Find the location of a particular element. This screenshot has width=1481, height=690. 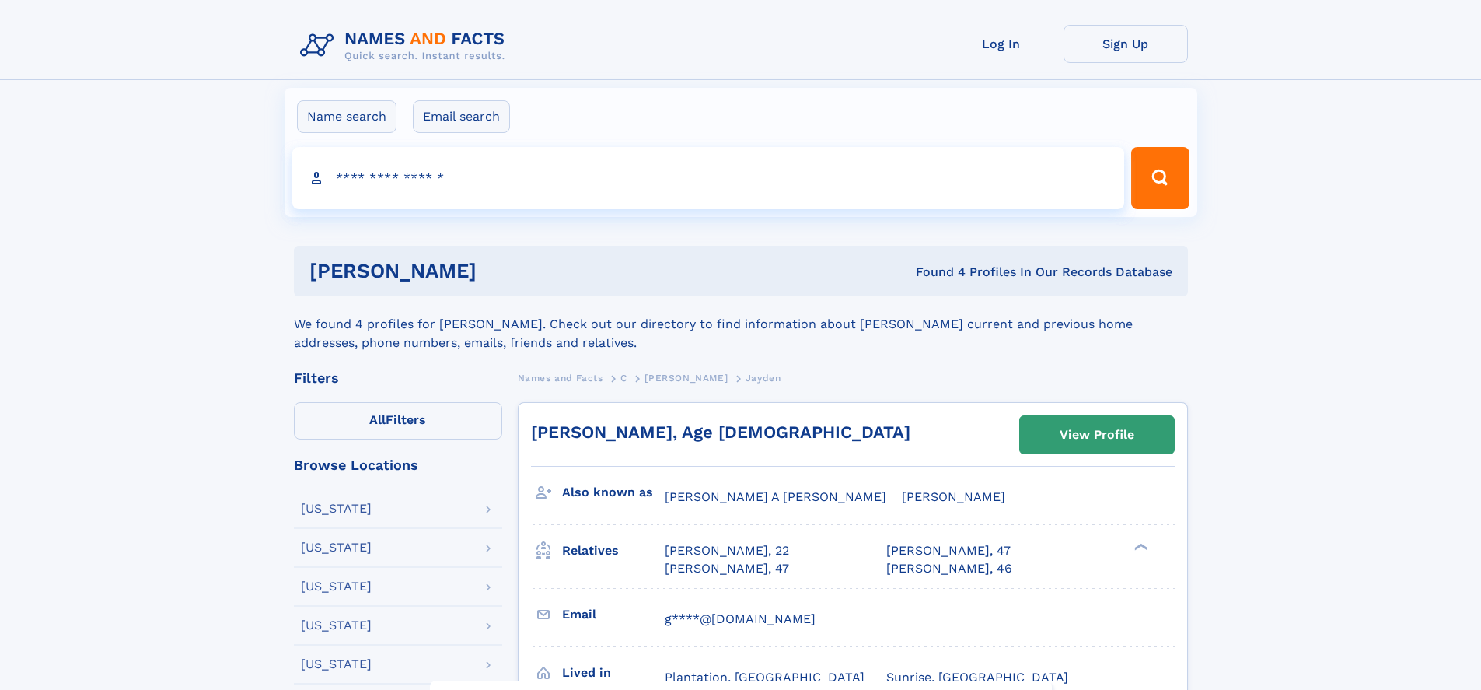

div: Filters is located at coordinates (398, 378).